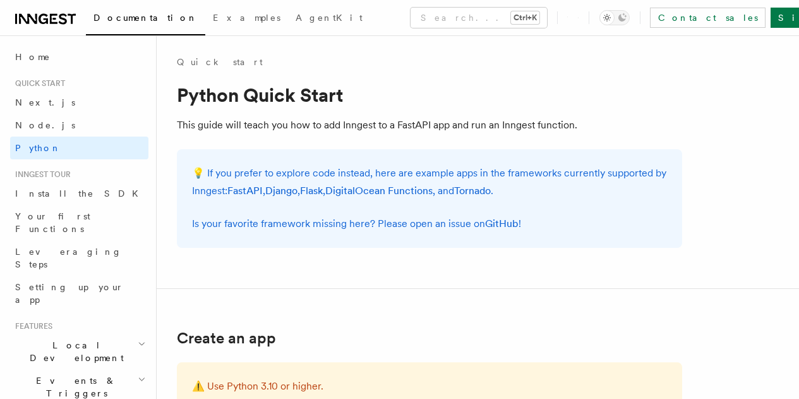 This screenshot has width=799, height=399. Describe the element at coordinates (70, 293) in the screenshot. I see `span: Setting up your app` at that location.